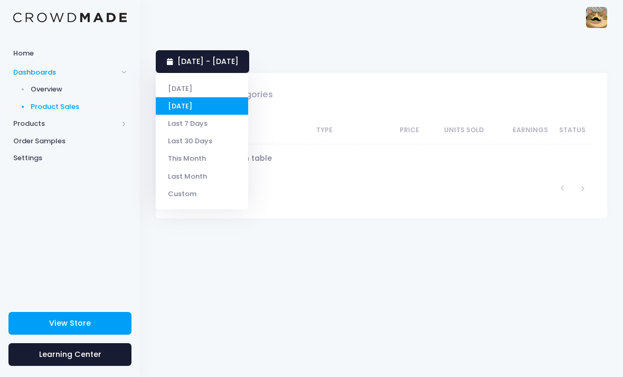  What do you see at coordinates (70, 141) in the screenshot?
I see `span: Order Samples` at bounding box center [70, 141].